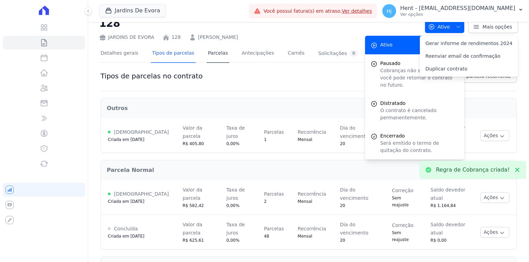 This screenshot has height=262, width=529. What do you see at coordinates (296, 54) in the screenshot?
I see `a: Carnês` at bounding box center [296, 54].